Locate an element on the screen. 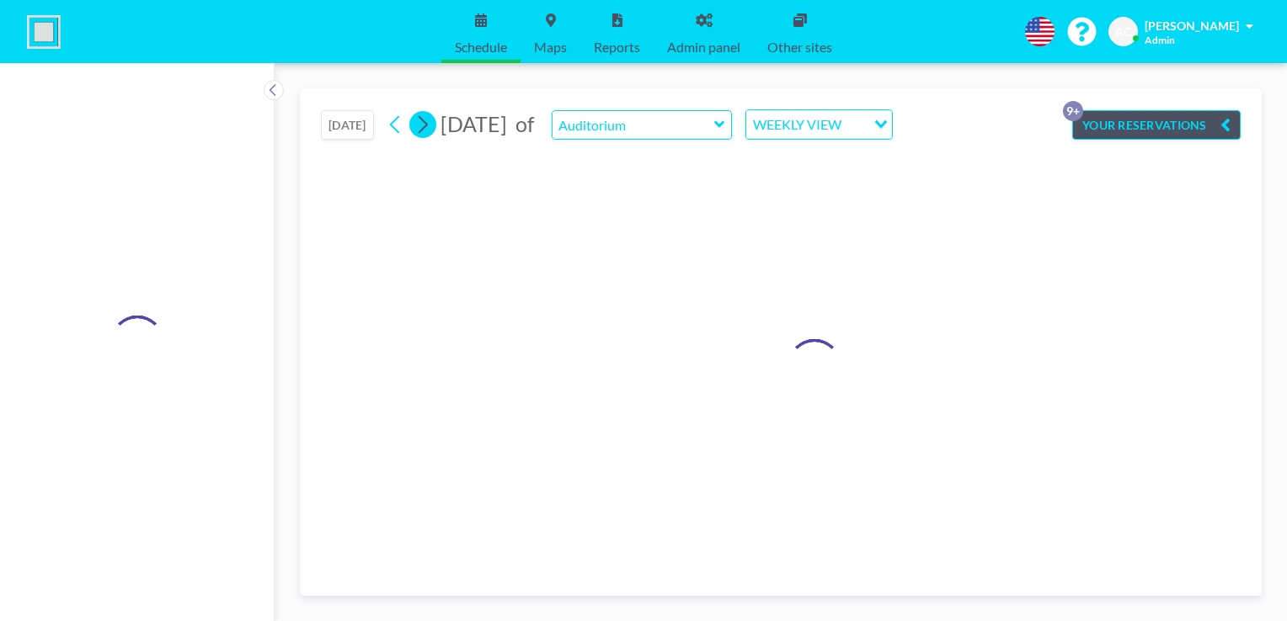 The image size is (1287, 621). img: organization-logo is located at coordinates (44, 32).